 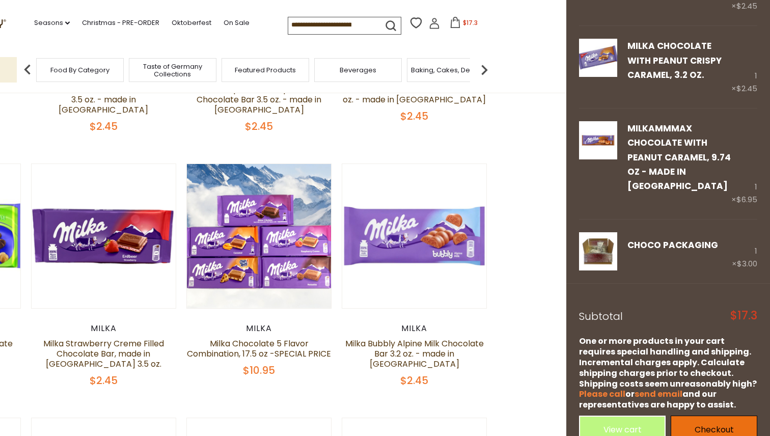 I want to click on a: Christmas - PRE-ORDER, so click(x=121, y=23).